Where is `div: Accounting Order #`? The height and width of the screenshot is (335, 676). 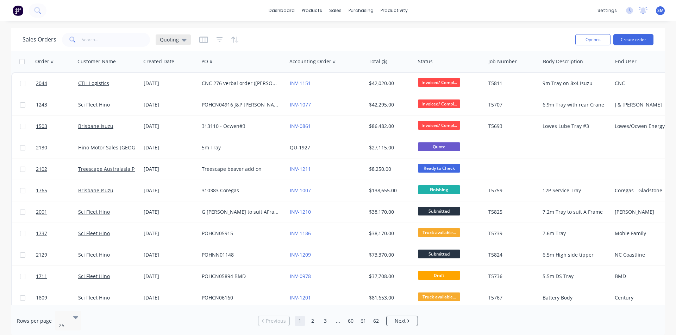 div: Accounting Order # is located at coordinates (313, 62).